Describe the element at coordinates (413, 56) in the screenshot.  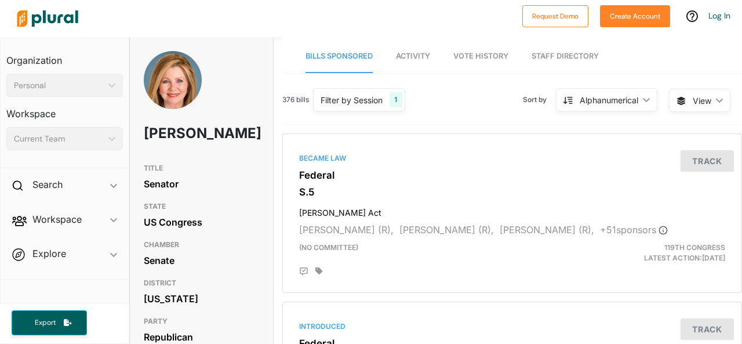
I see `span: Activity` at that location.